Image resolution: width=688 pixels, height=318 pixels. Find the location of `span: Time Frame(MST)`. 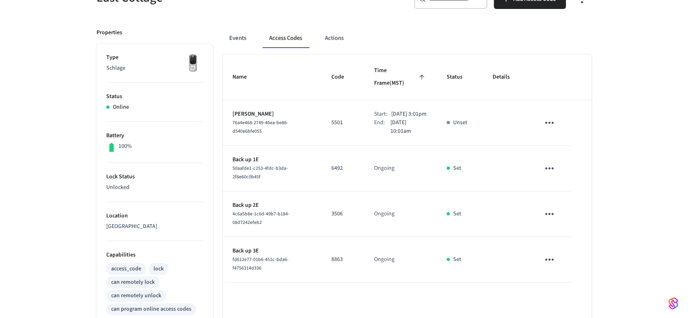

span: Time Frame(MST) is located at coordinates (400, 77).